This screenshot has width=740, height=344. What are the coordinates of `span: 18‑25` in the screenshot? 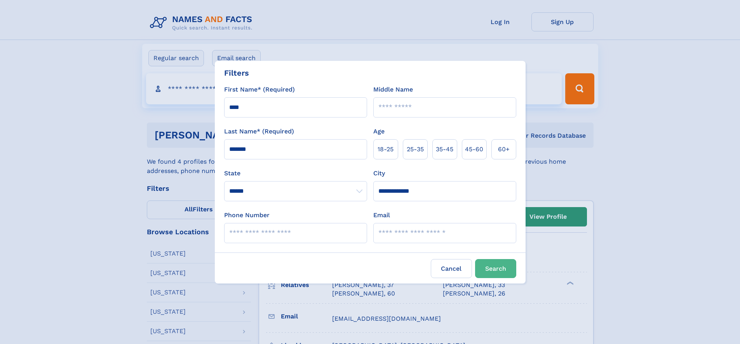 It's located at (385, 150).